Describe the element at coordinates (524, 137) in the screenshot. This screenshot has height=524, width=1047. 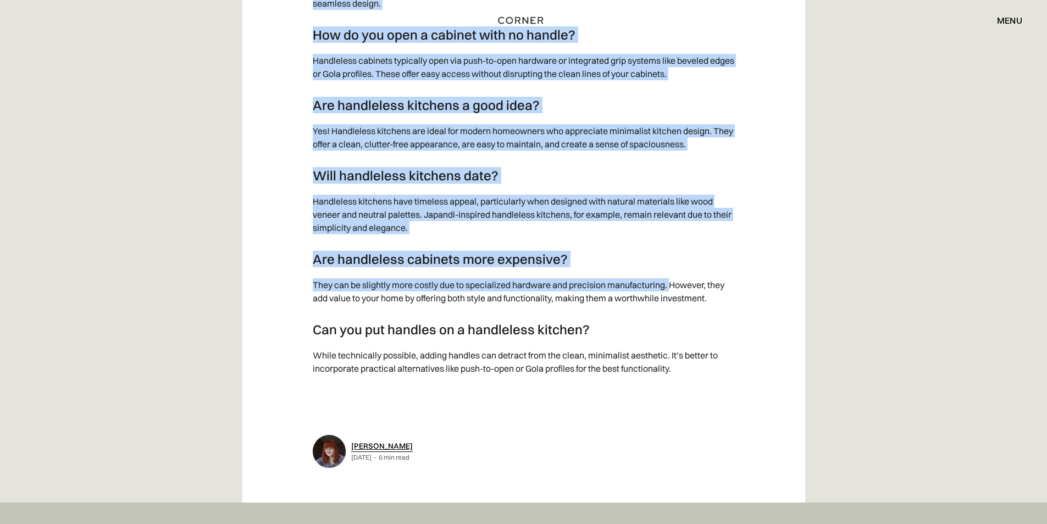
I see `p: Yes! Handleless kitchens are ideal for modern homeowners who appreciate minimalist kitchen design...` at that location.